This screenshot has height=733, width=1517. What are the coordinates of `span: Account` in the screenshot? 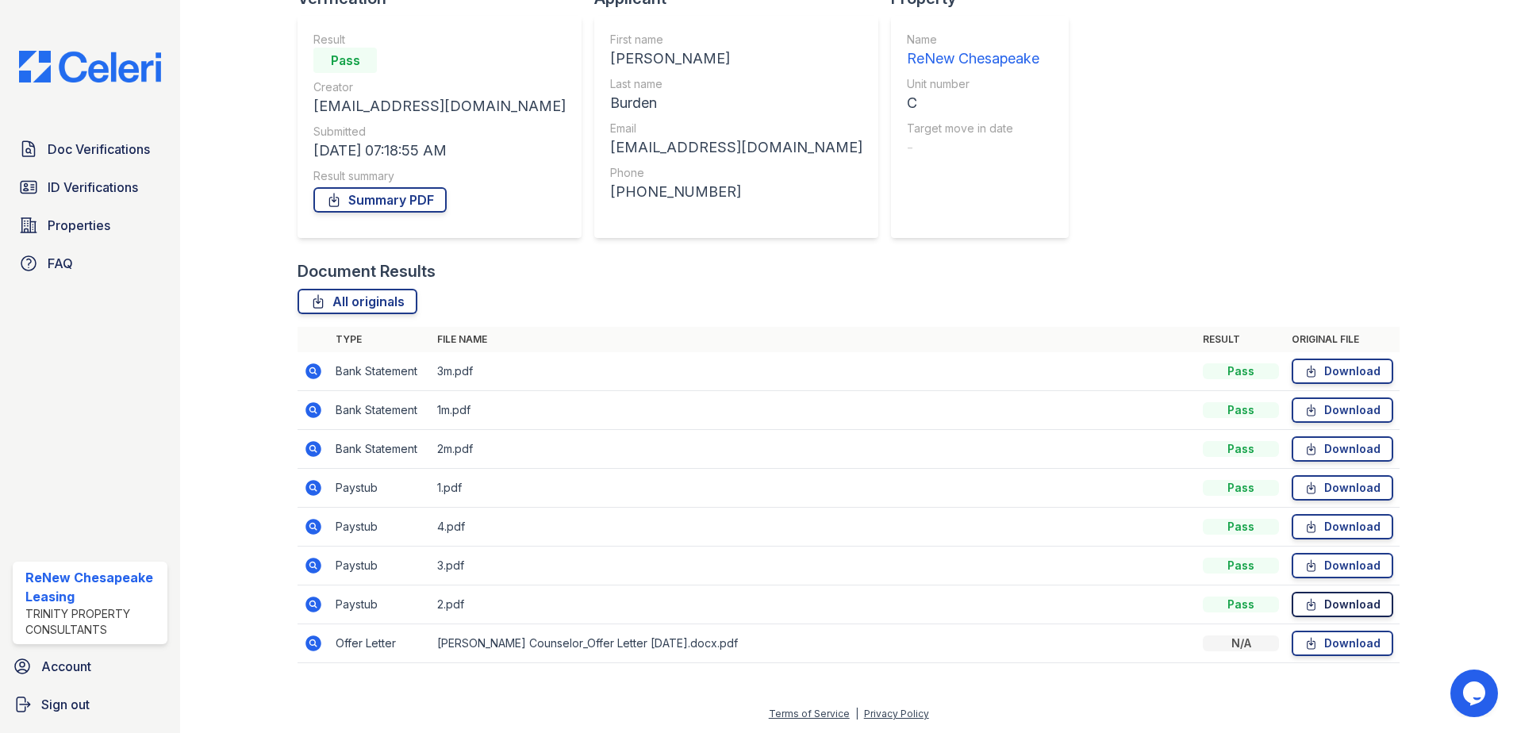 It's located at (66, 666).